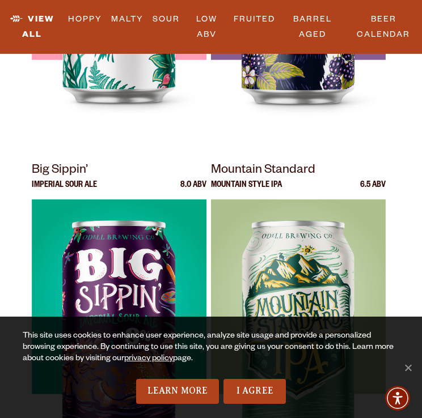 Image resolution: width=422 pixels, height=418 pixels. Describe the element at coordinates (254, 392) in the screenshot. I see `a: I Agree` at that location.